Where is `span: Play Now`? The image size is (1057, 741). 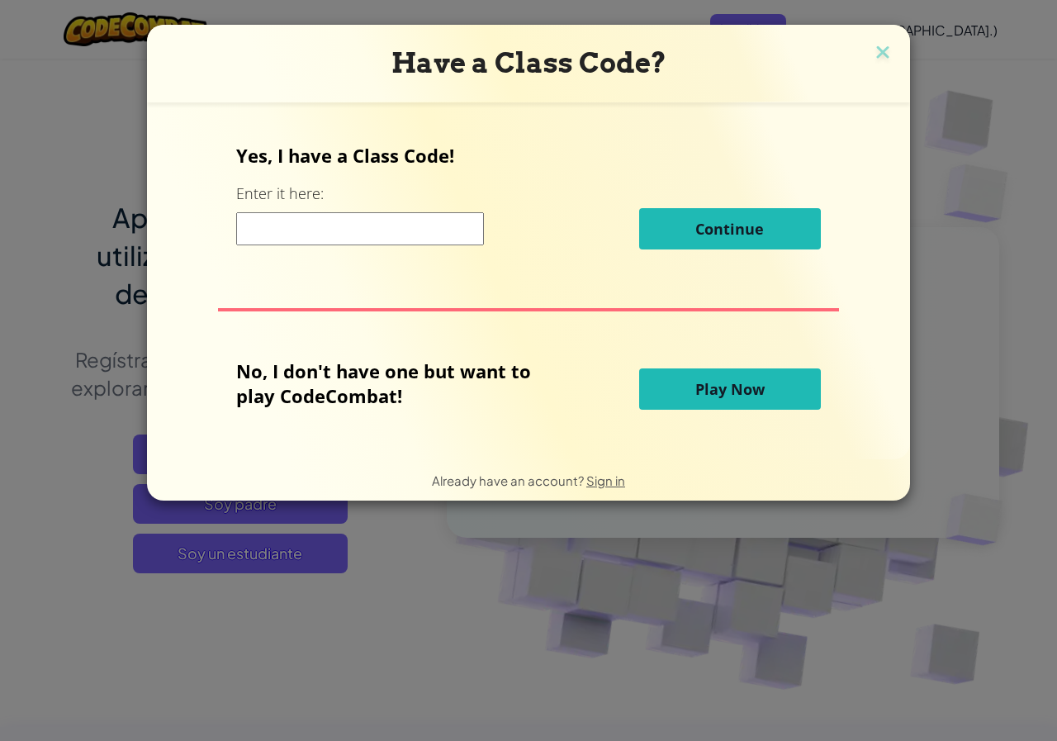 span: Play Now is located at coordinates (730, 389).